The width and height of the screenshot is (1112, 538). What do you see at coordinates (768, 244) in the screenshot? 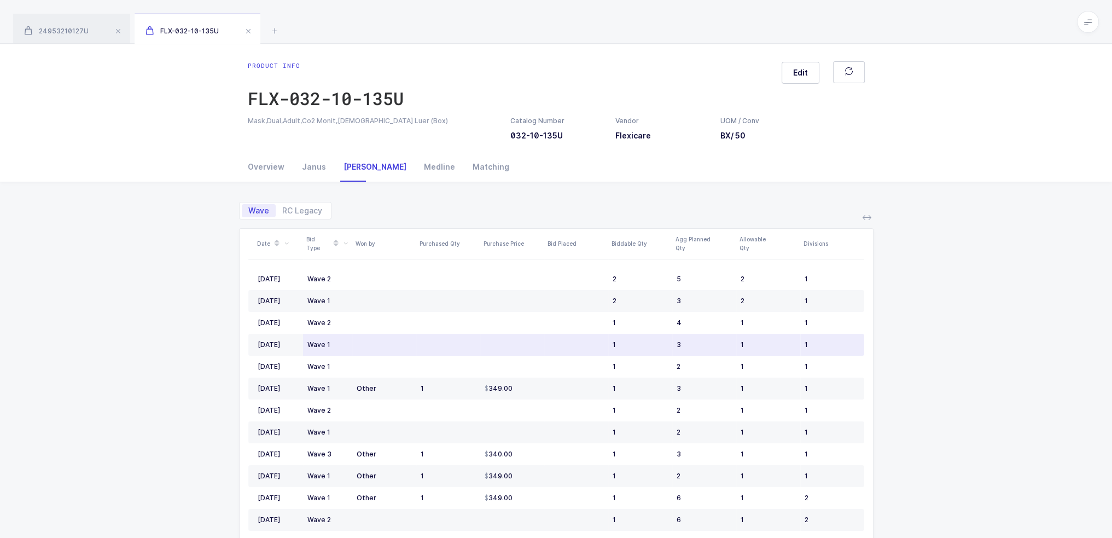
I see `div: Allowable Qty` at bounding box center [768, 244].